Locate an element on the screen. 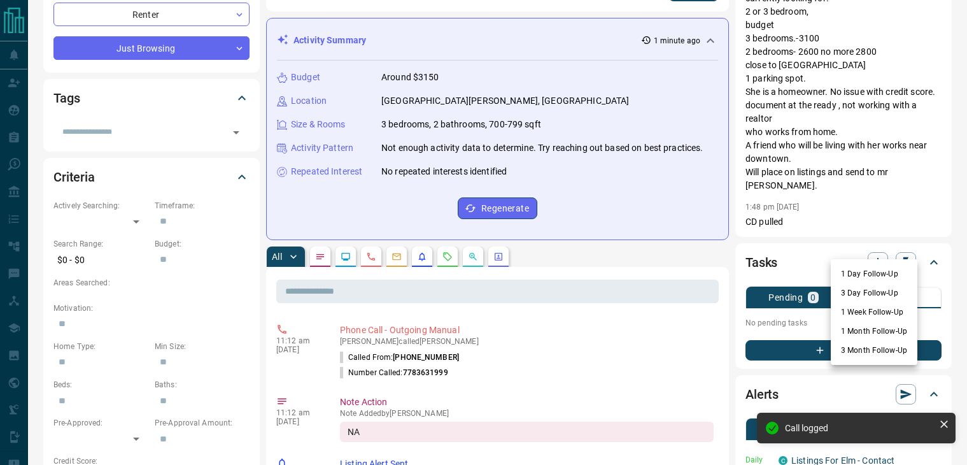 The height and width of the screenshot is (465, 967). div: Call logged is located at coordinates (859, 428).